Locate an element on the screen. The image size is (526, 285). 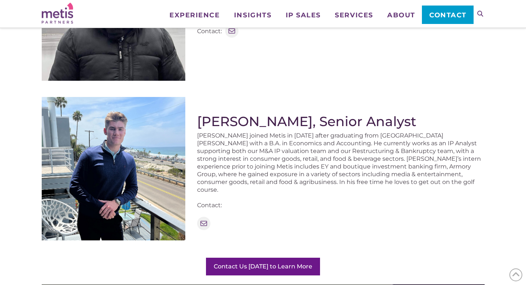
span: Back to Top is located at coordinates (516, 275).